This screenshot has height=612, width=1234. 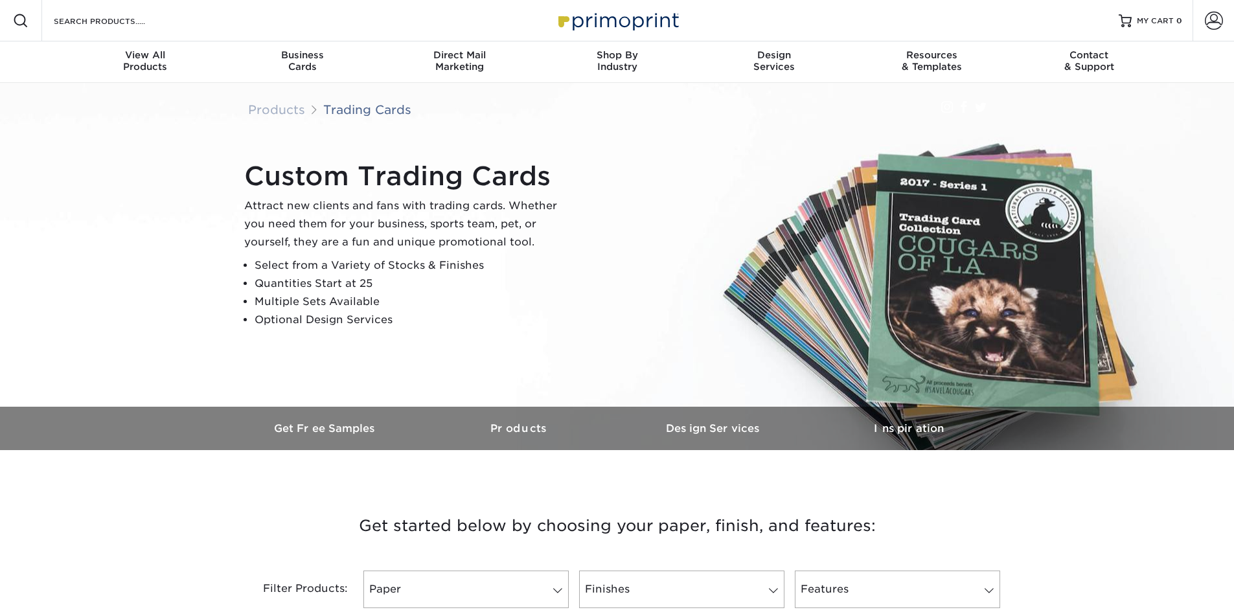 What do you see at coordinates (618, 526) in the screenshot?
I see `h3: Get started below by choosing your paper, finish, and features:` at bounding box center [618, 526].